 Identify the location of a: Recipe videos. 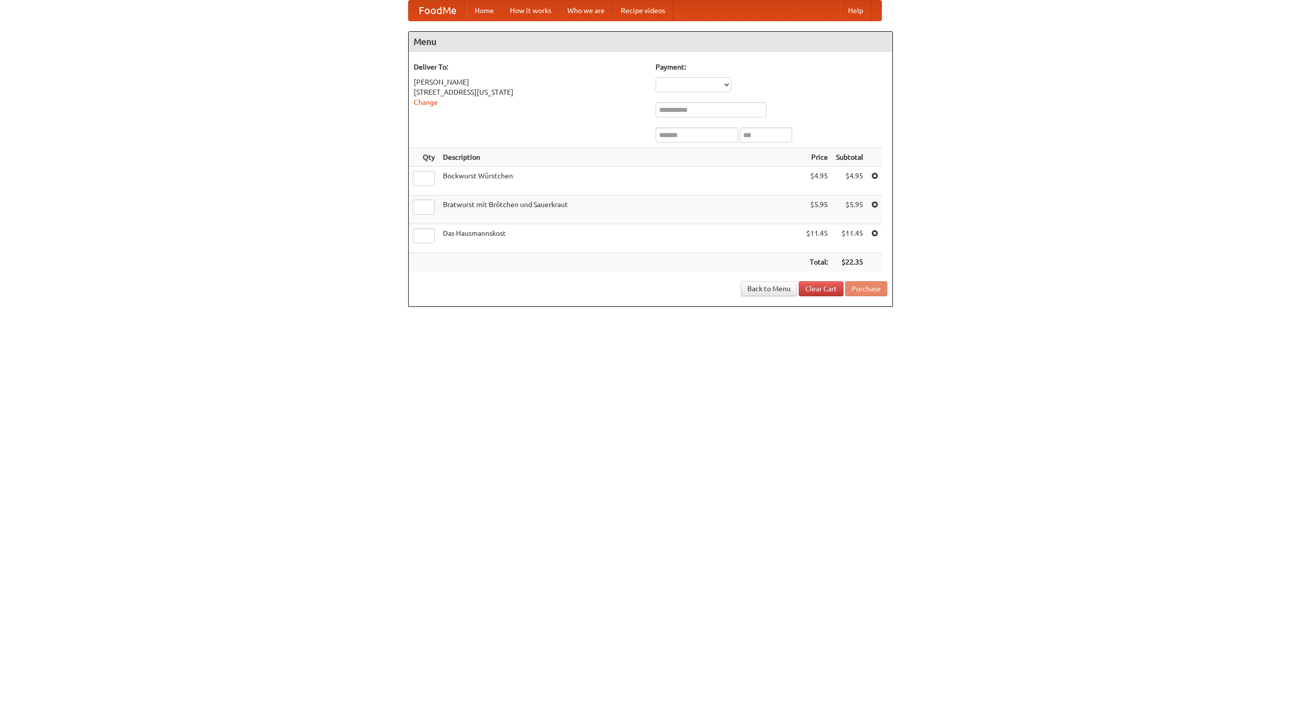
(643, 11).